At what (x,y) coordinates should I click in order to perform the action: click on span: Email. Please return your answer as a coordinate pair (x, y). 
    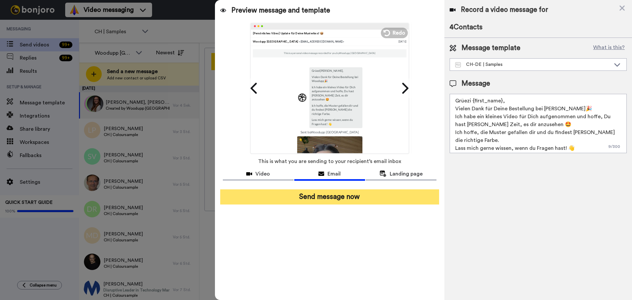
    Looking at the image, I should click on (334, 174).